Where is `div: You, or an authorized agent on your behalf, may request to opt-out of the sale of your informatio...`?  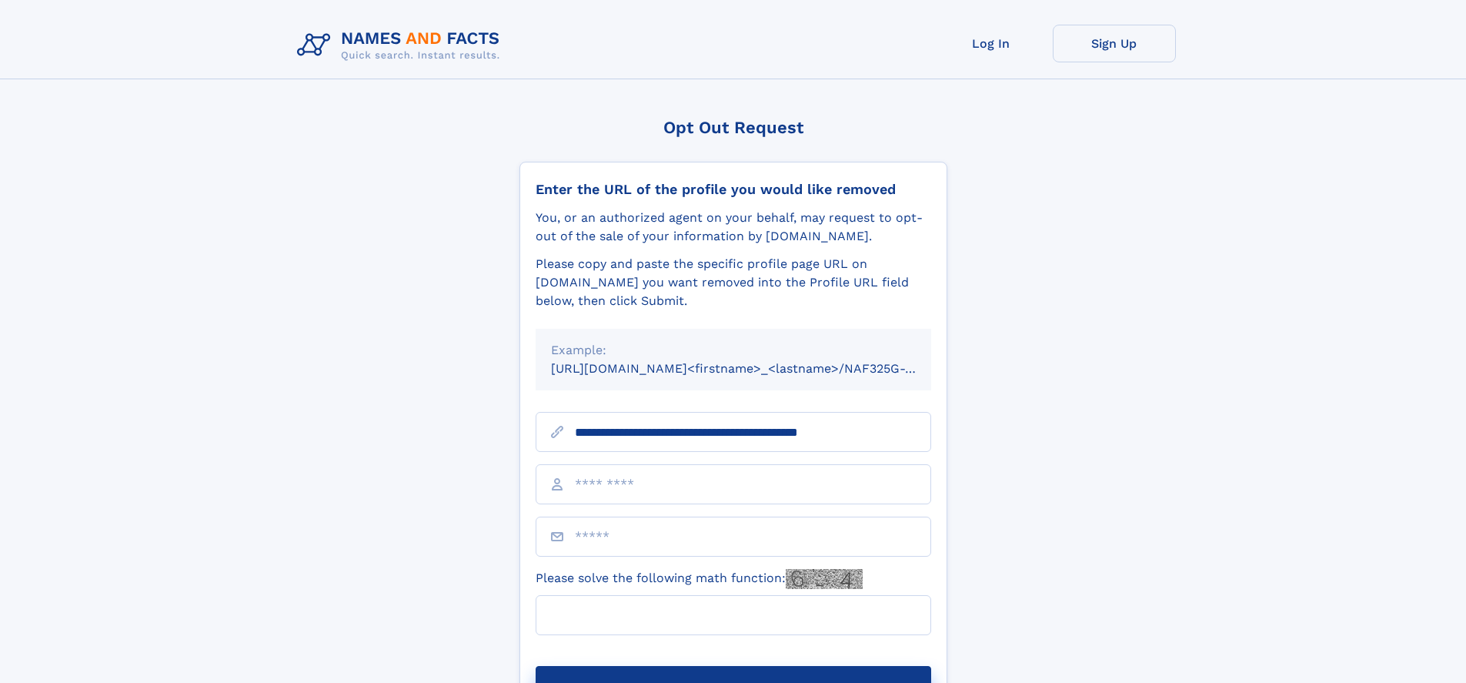 div: You, or an authorized agent on your behalf, may request to opt-out of the sale of your informatio... is located at coordinates (733, 227).